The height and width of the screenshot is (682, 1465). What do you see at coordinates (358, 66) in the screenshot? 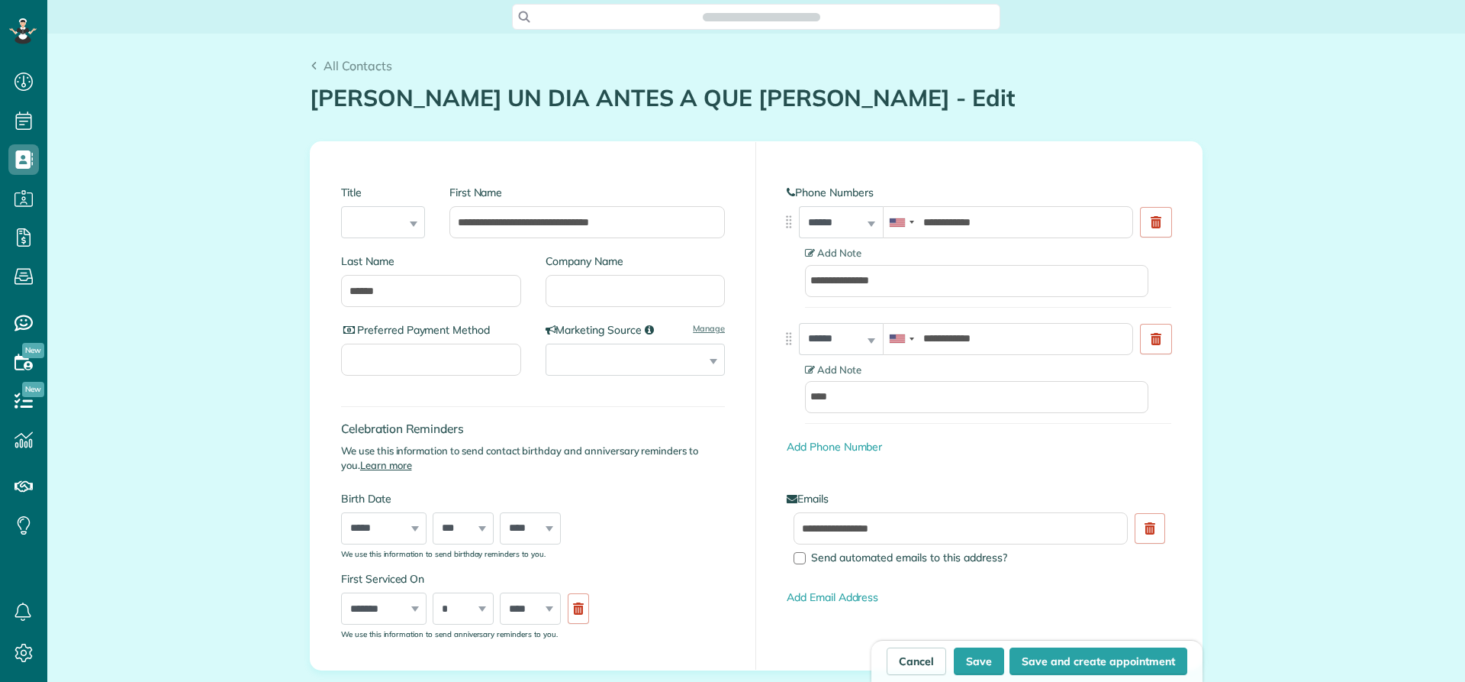
I see `span: All Contacts` at bounding box center [358, 66].